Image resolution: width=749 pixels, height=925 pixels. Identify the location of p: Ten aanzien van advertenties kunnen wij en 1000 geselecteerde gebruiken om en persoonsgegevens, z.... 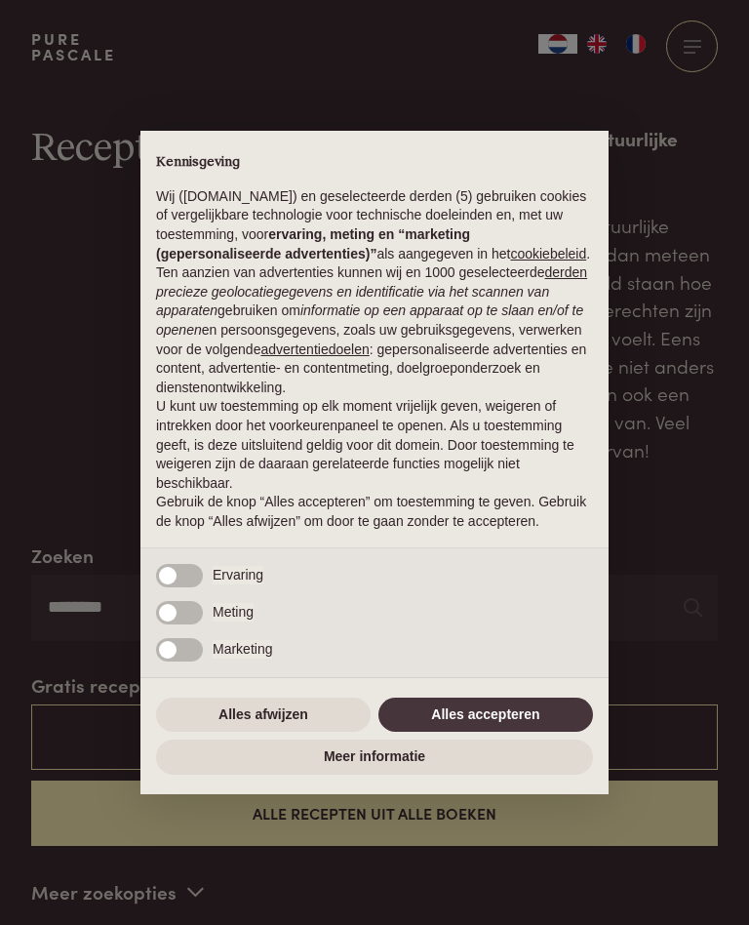
(375, 330).